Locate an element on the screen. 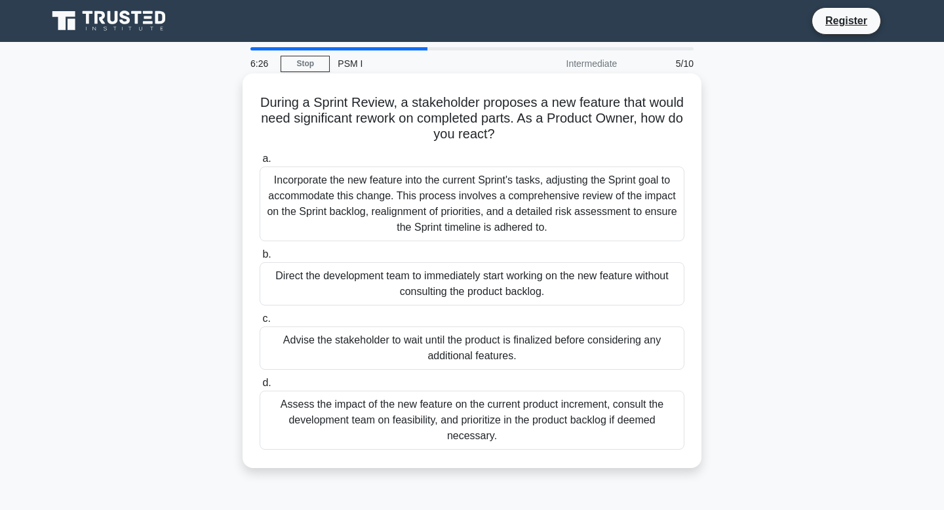 The height and width of the screenshot is (510, 944). a: Stop is located at coordinates (305, 64).